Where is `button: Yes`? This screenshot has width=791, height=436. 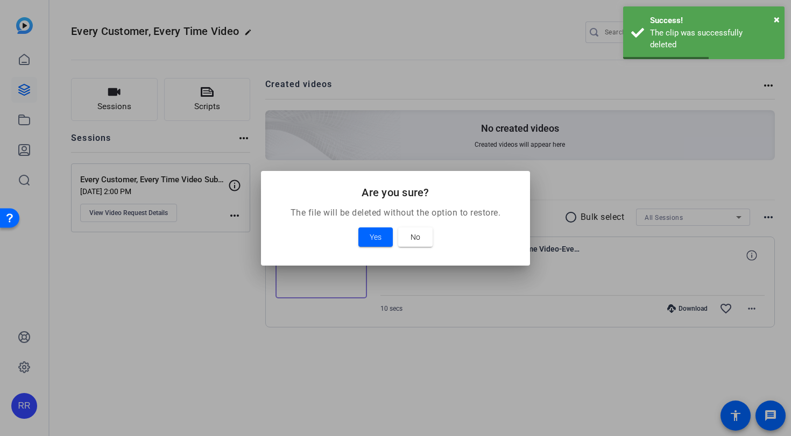 button: Yes is located at coordinates (376, 237).